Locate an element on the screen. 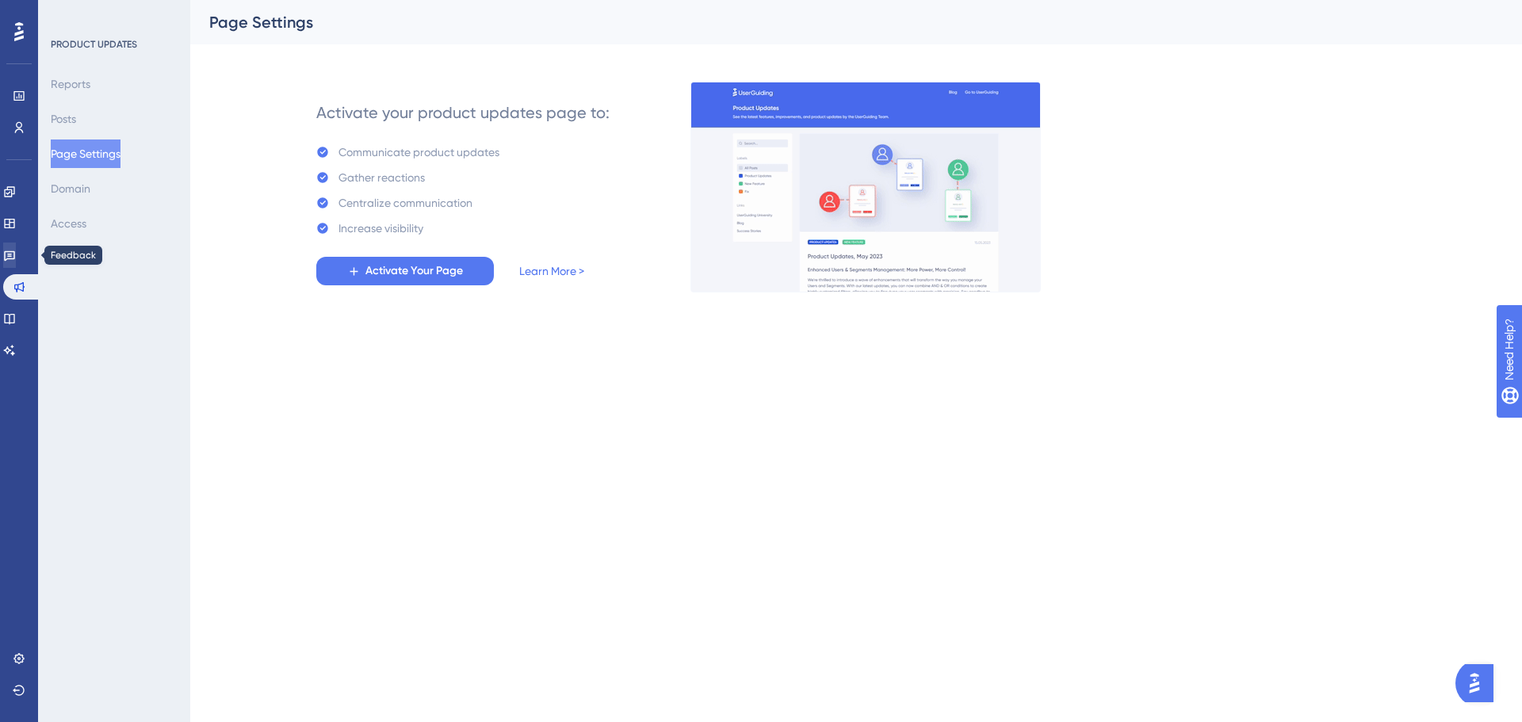  div: Page Settings is located at coordinates (836, 22).